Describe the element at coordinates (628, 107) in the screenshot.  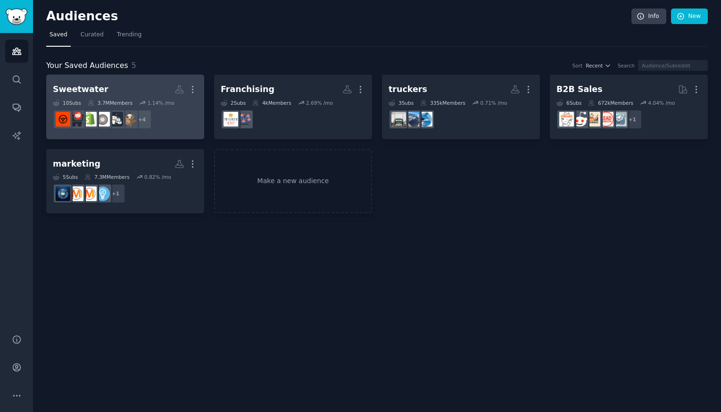
I see `a: B2B Sales6Subs672kMembers4.04% /mo+1coldemailLeadGenerationsalestechniquessalesb2b_sales` at that location.